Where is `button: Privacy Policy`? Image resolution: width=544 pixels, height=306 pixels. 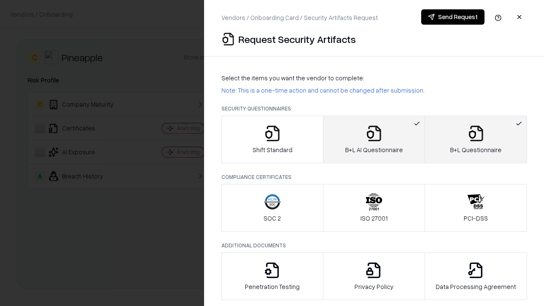
button: Privacy Policy is located at coordinates (374, 276).